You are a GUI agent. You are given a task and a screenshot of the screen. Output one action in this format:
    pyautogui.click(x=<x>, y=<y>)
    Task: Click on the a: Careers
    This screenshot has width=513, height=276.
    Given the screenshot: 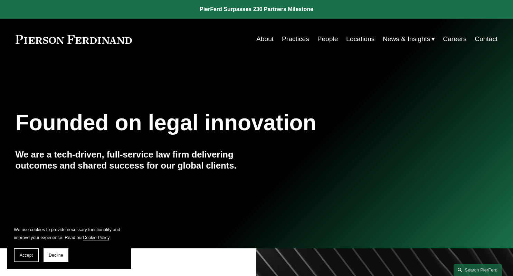 What is the action you would take?
    pyautogui.click(x=455, y=39)
    